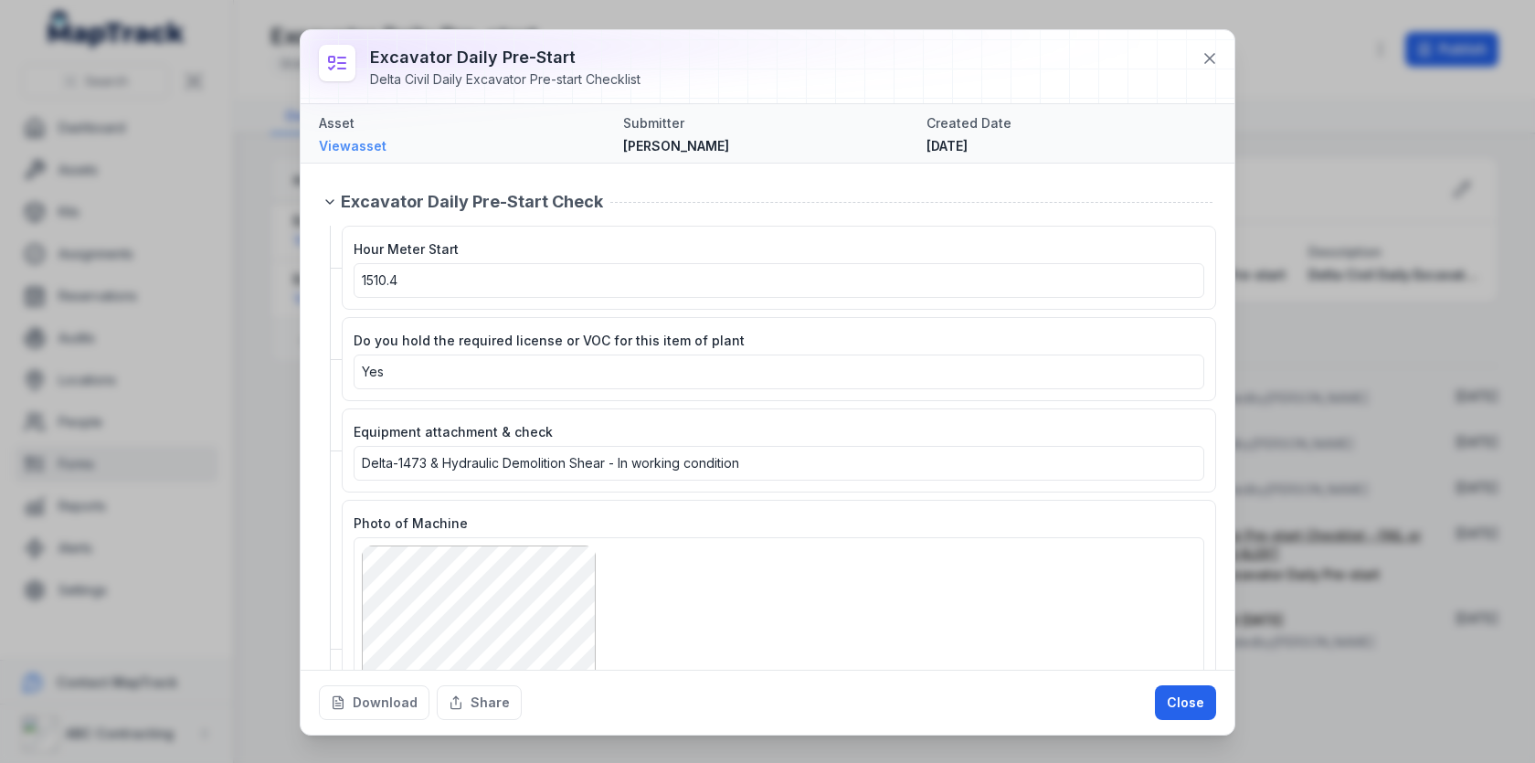 This screenshot has width=1535, height=763. I want to click on button: Close, so click(1185, 703).